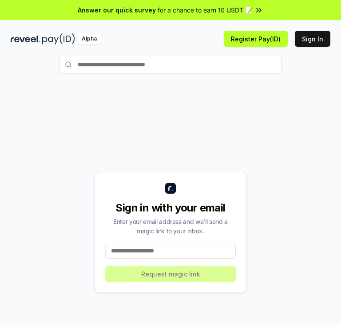 Image resolution: width=341 pixels, height=325 pixels. I want to click on span: for a chance to earn 10 USDT 📝, so click(205, 10).